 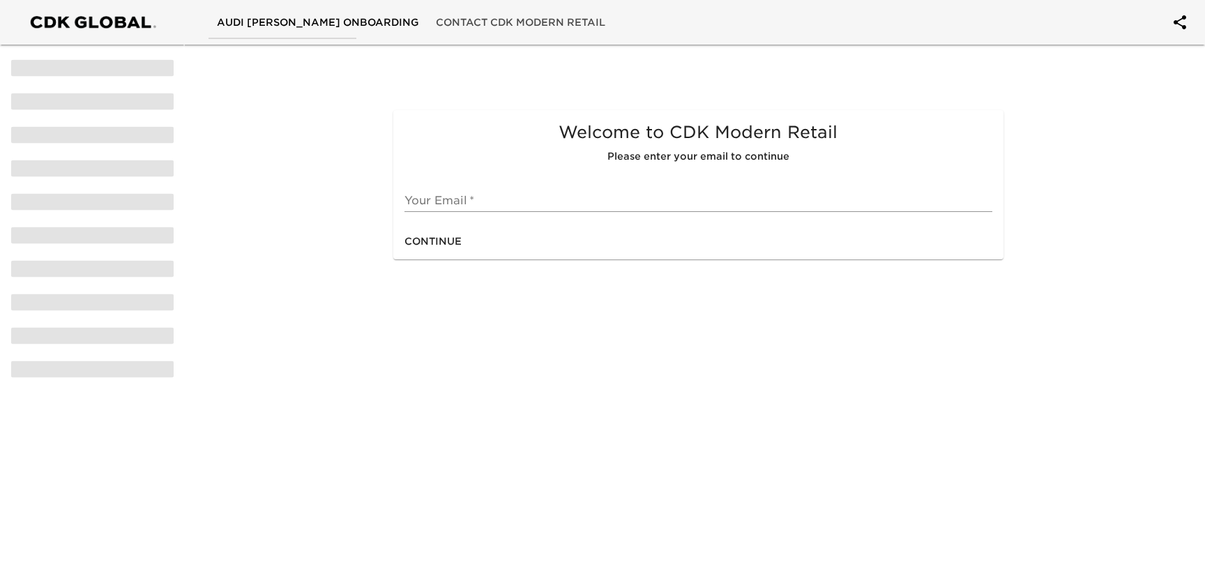 What do you see at coordinates (1180, 22) in the screenshot?
I see `button: account of current user` at bounding box center [1180, 22].